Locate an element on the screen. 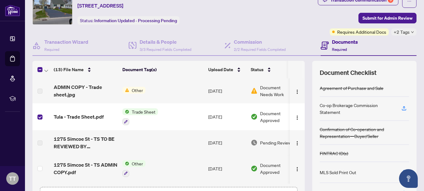  span: Submit for Admin Review is located at coordinates (388, 18).